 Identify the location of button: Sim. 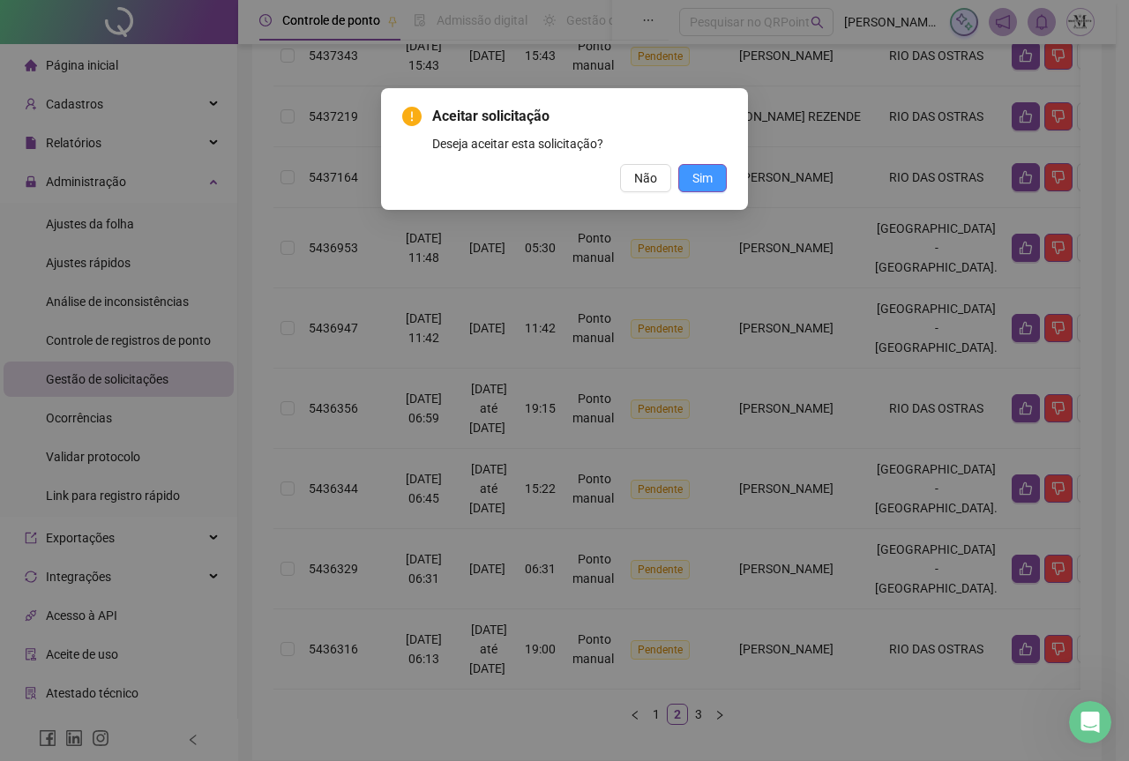
(702, 178).